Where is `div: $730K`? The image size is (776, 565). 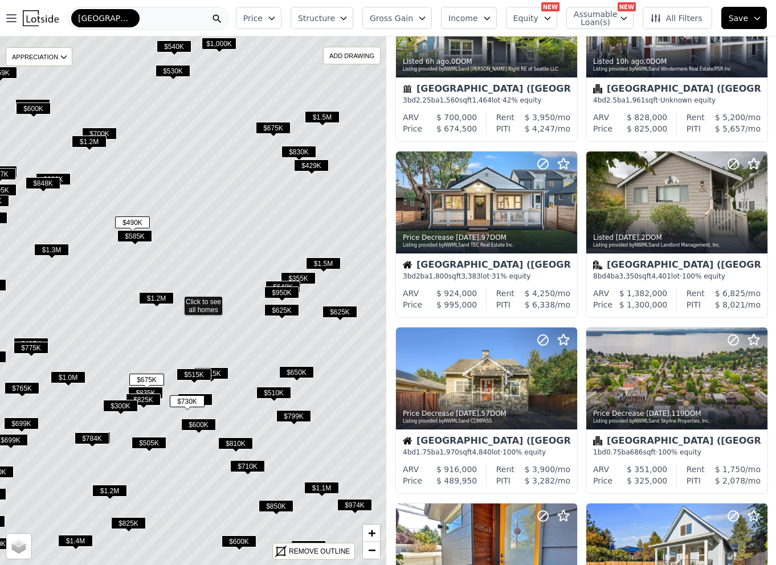
div: $730K is located at coordinates (187, 403).